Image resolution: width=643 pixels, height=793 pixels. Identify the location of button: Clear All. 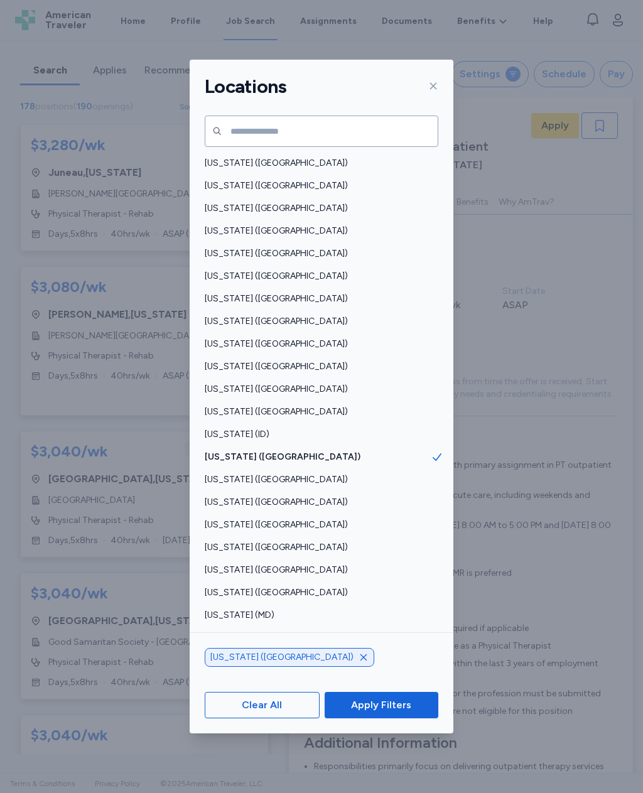
(262, 705).